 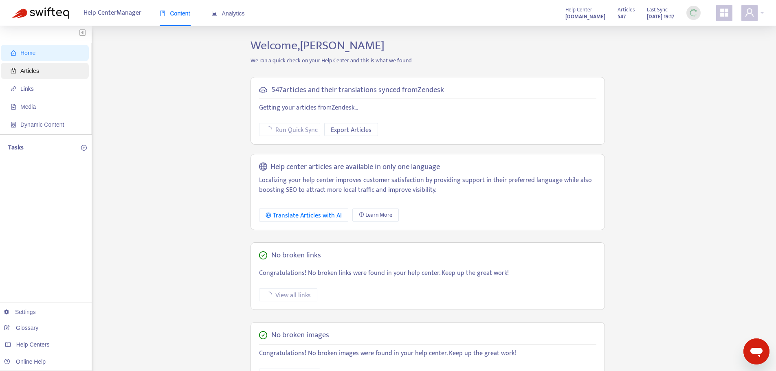 What do you see at coordinates (112, 13) in the screenshot?
I see `span: Help Center Manager` at bounding box center [112, 13].